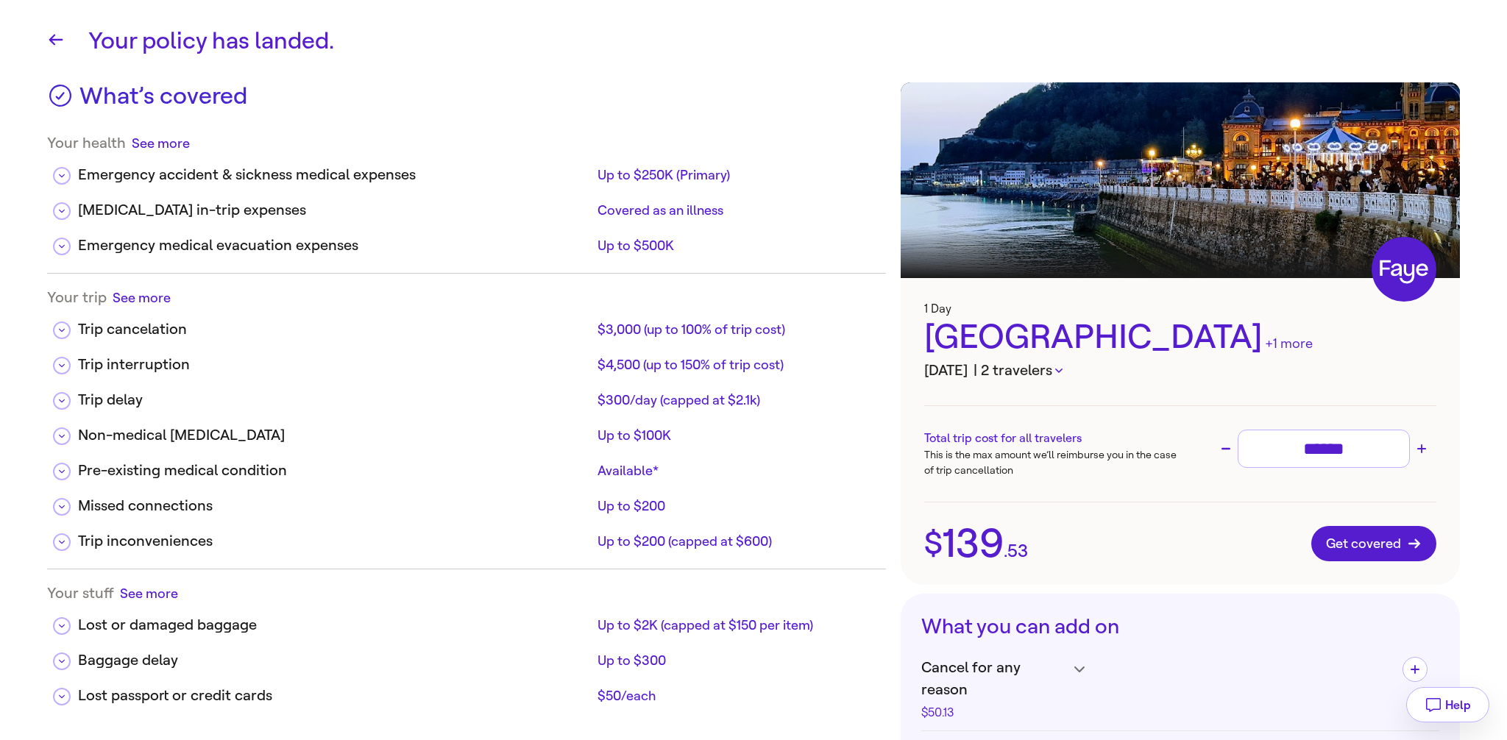 The width and height of the screenshot is (1507, 740). Describe the element at coordinates (736, 365) in the screenshot. I see `div: $4,500 (up to 150% of trip cost)` at that location.